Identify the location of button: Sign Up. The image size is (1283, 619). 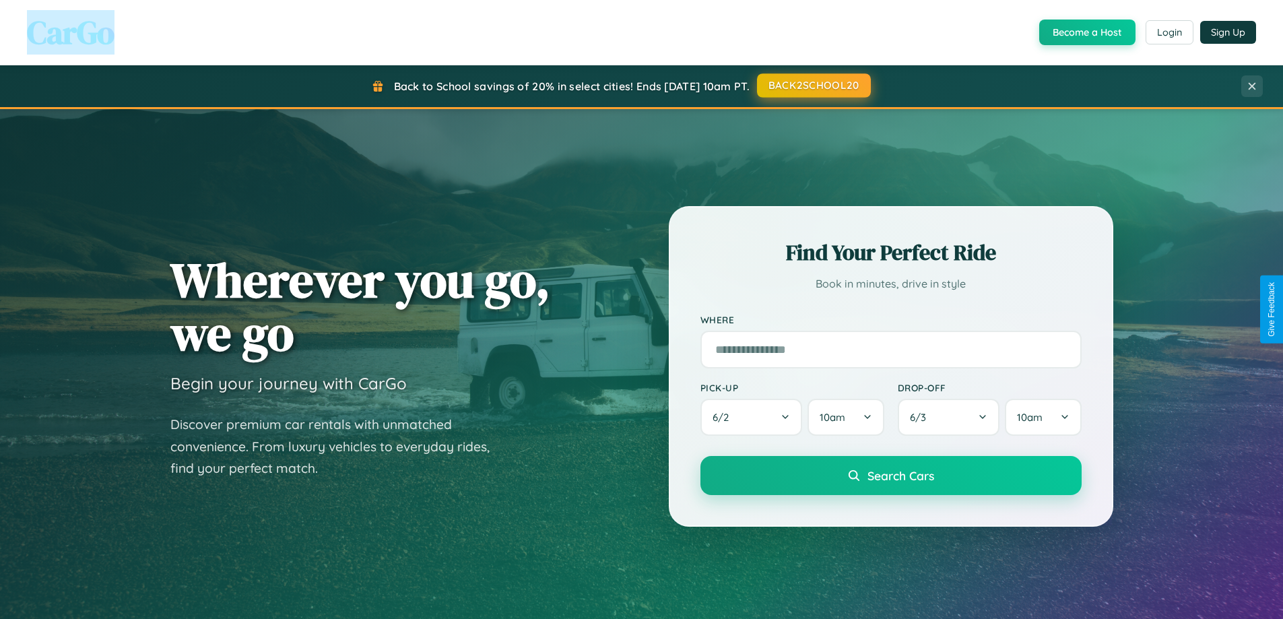
(1228, 32).